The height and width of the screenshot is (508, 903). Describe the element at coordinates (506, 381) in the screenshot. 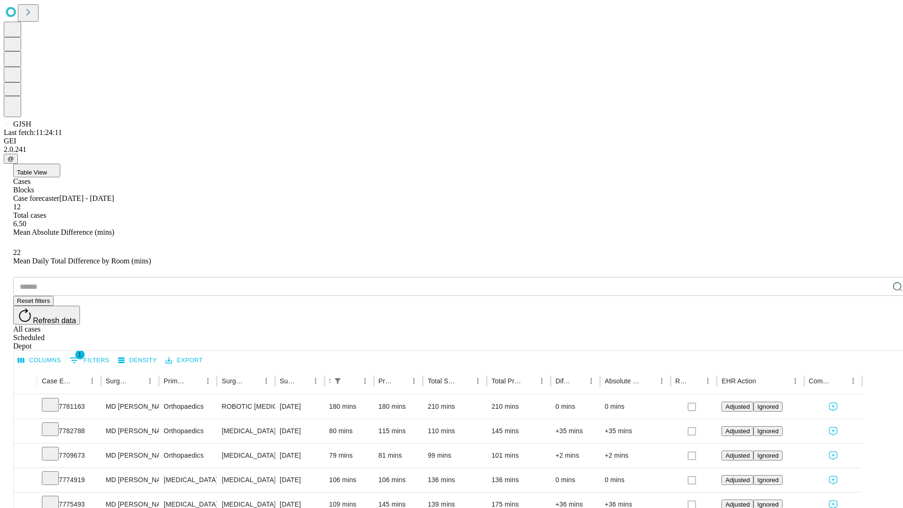

I see `div: Total Predicted Duration` at that location.